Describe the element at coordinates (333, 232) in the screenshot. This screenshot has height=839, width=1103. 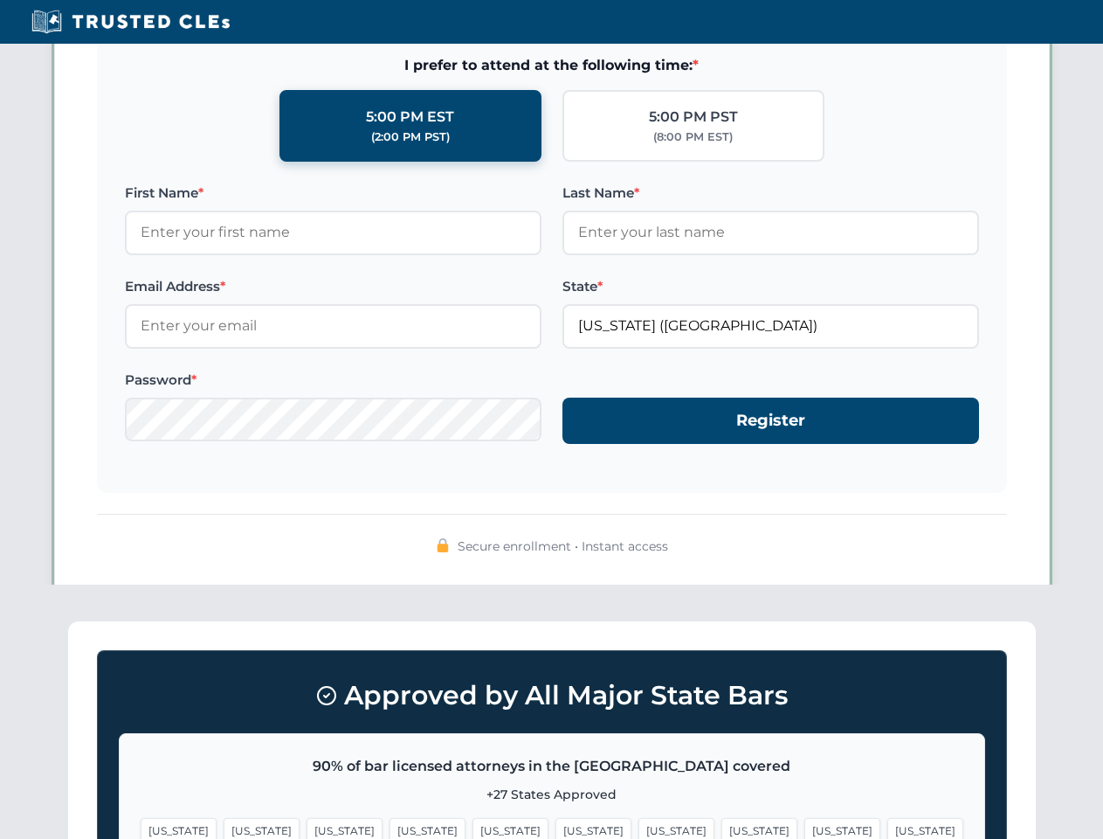
I see `input: Enter your first name` at that location.